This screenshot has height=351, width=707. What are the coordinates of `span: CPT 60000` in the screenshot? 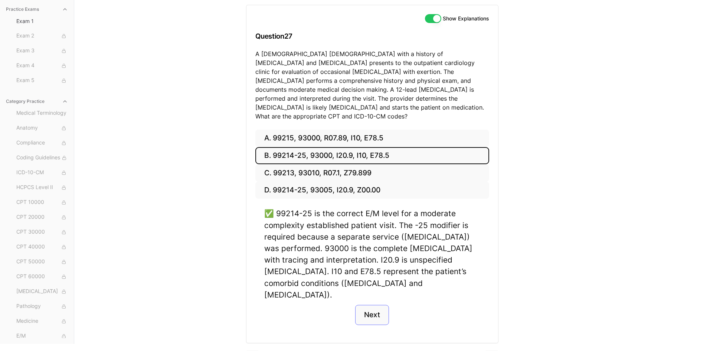 It's located at (42, 277).